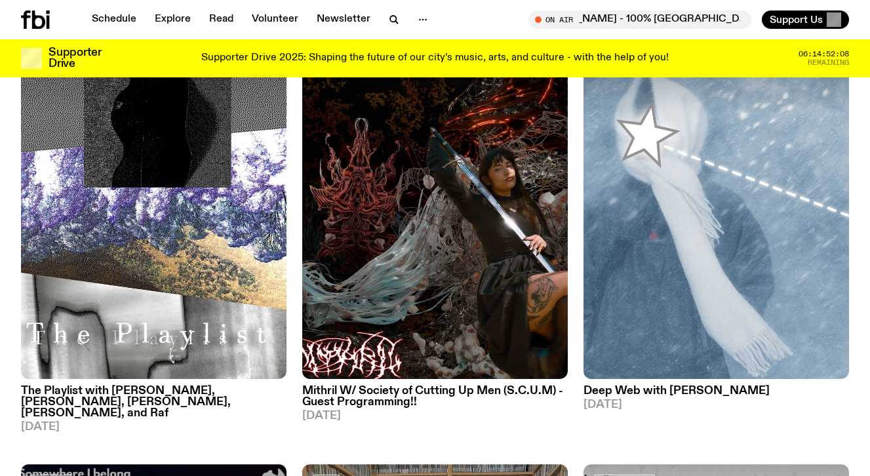  Describe the element at coordinates (75, 58) in the screenshot. I see `h3: Supporter Drive` at that location.